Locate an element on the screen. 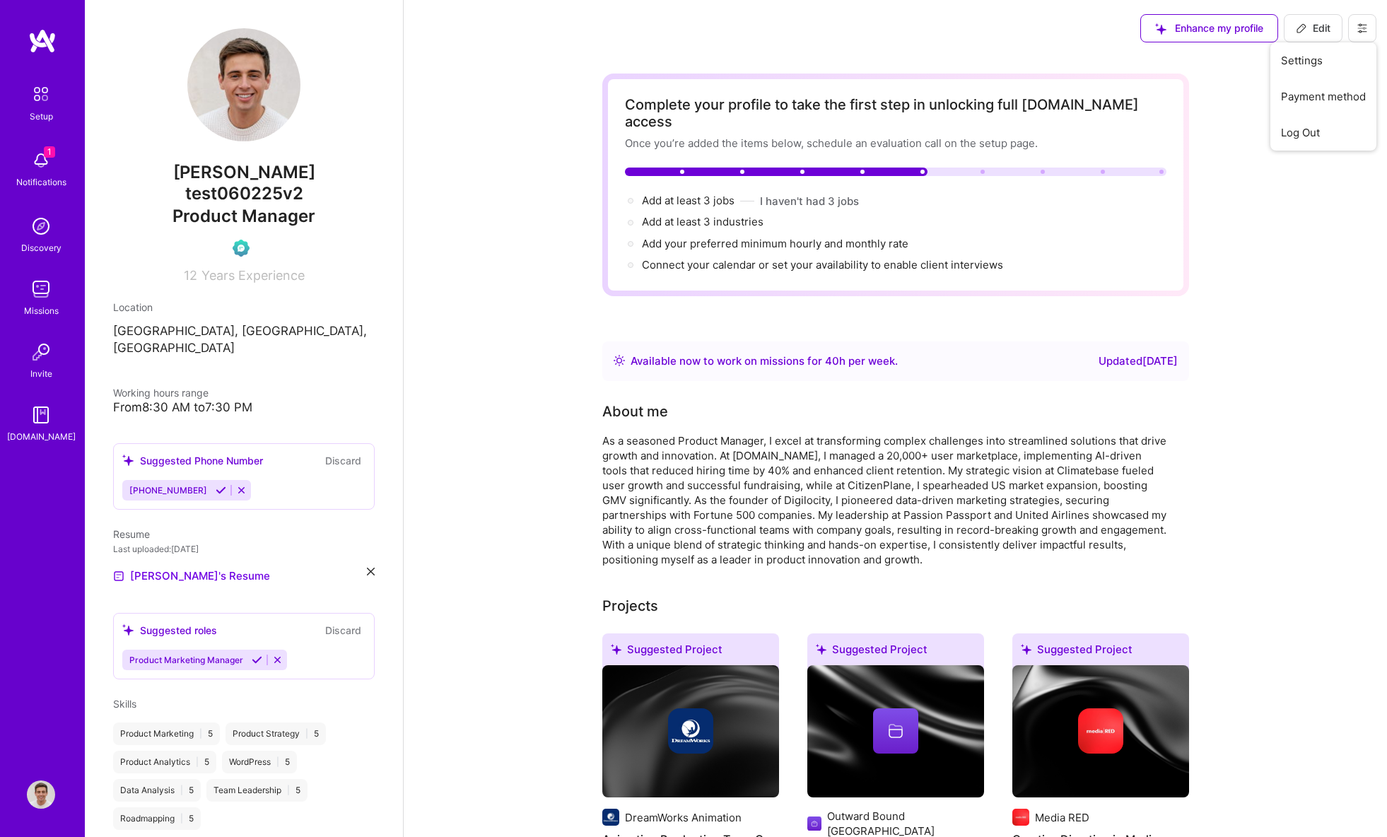 Image resolution: width=1387 pixels, height=837 pixels. span: Skills is located at coordinates (124, 703).